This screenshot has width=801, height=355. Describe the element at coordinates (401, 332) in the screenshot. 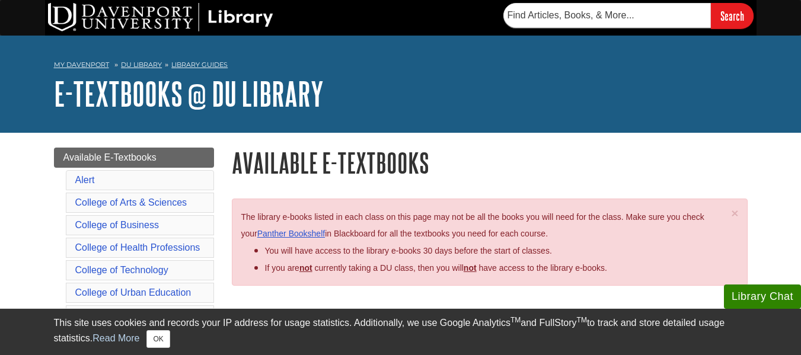

I see `div: This site uses cookies and records your IP address for usage statistics. Additionally, we use Goo...` at that location.